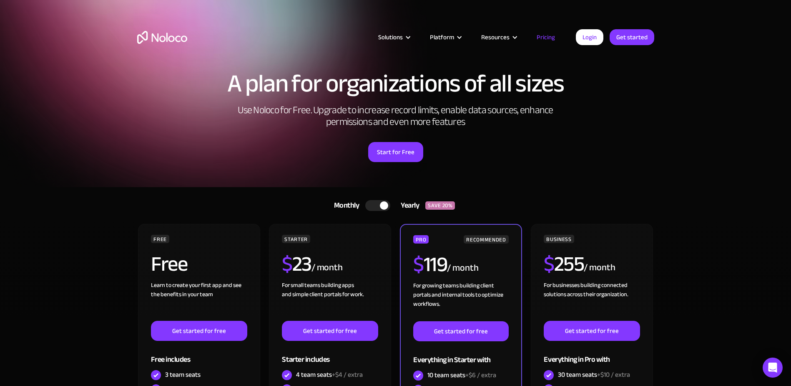 The height and width of the screenshot is (386, 791). Describe the element at coordinates (461, 354) in the screenshot. I see `div: Everything in Starter with` at that location.